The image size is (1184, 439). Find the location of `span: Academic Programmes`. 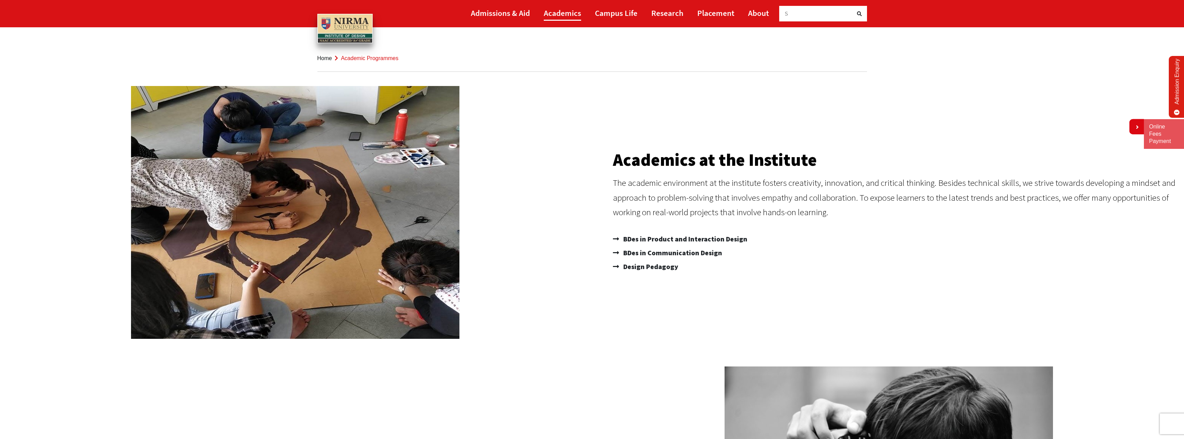

span: Academic Programmes is located at coordinates (370, 58).